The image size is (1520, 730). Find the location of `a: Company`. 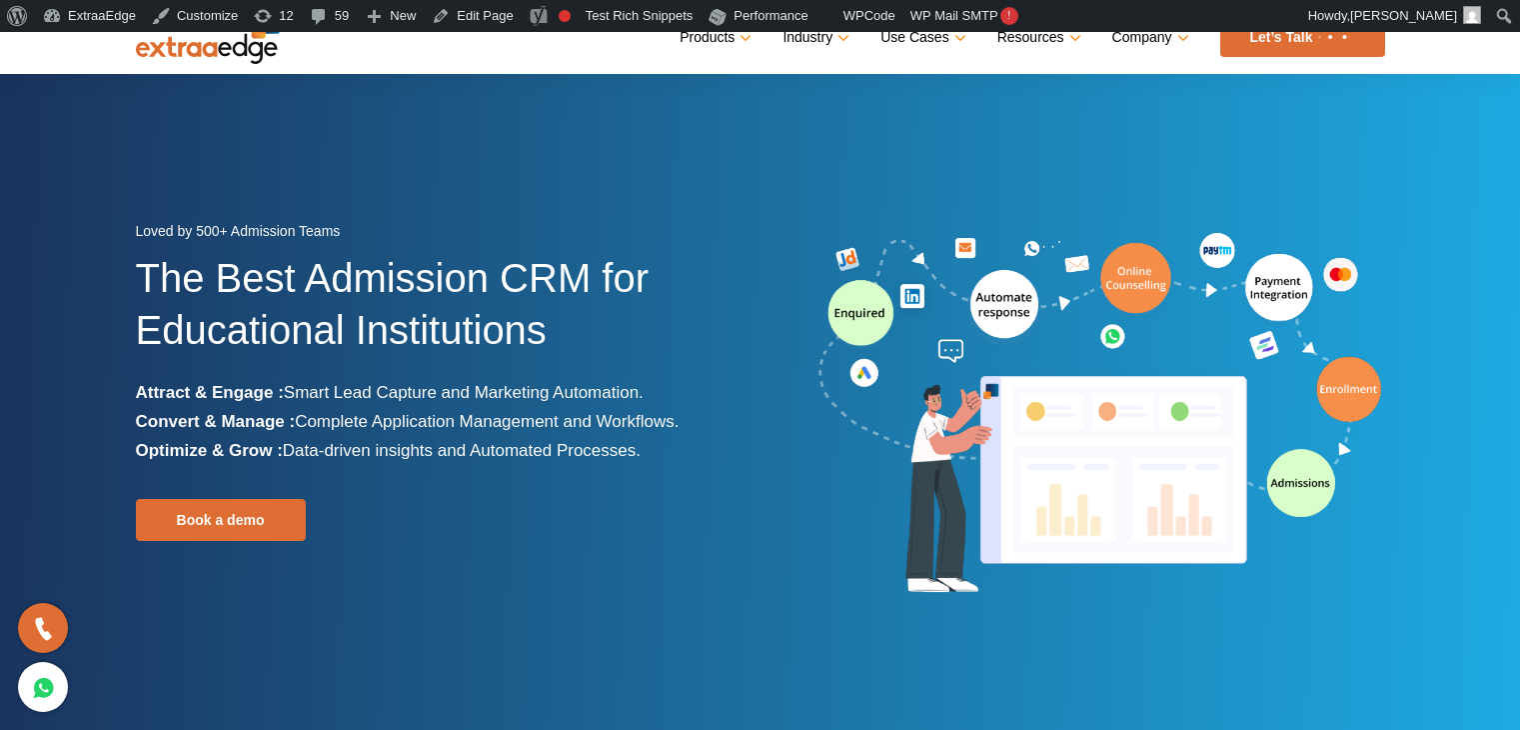

a: Company is located at coordinates (1149, 37).